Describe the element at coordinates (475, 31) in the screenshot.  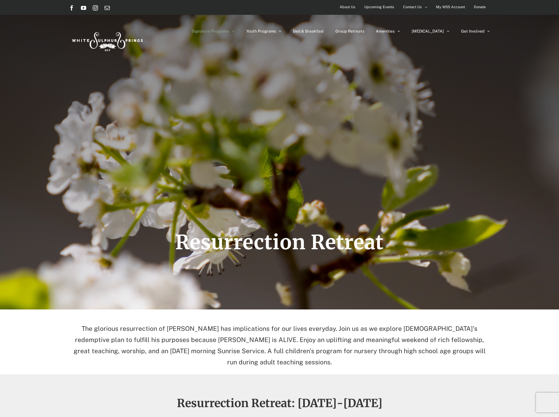
I see `a: Get Involved` at that location.